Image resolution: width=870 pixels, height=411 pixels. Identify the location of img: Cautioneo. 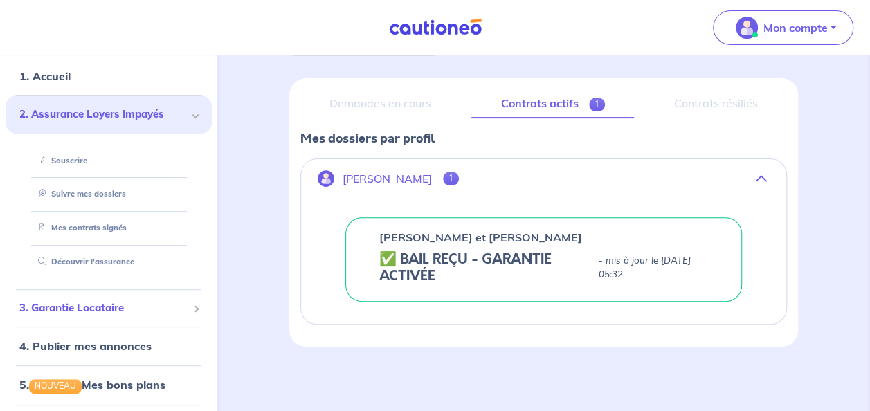
(435, 27).